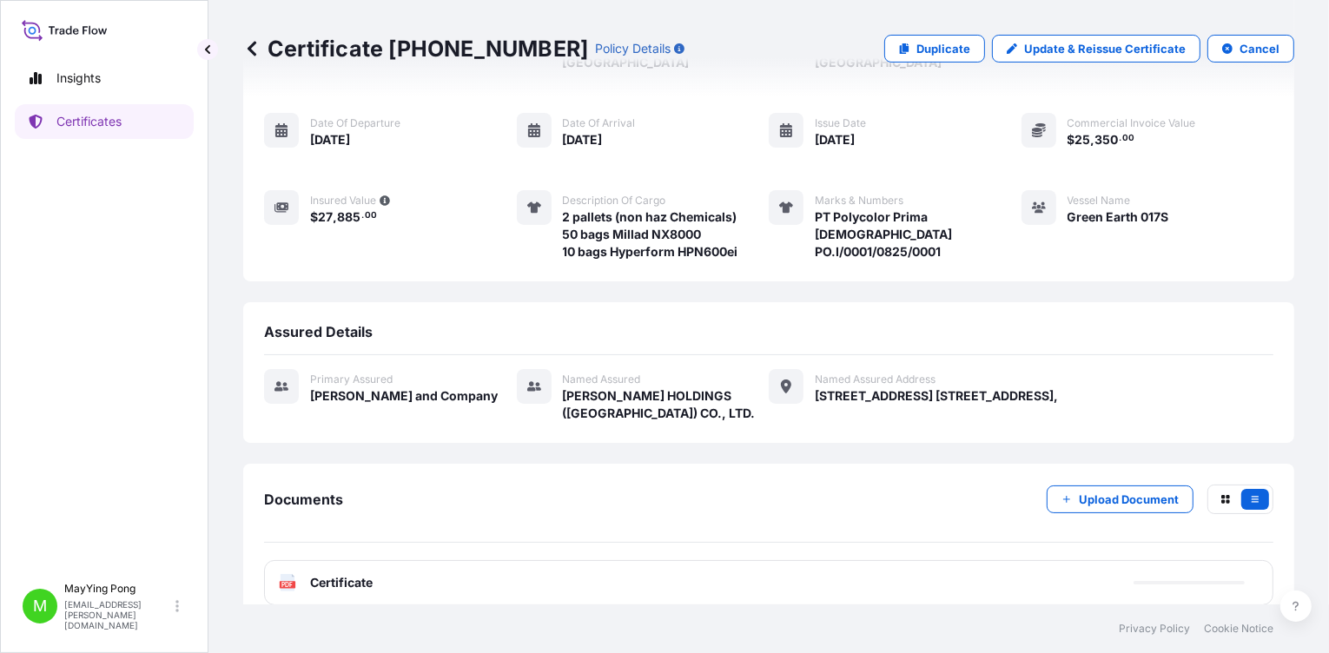  What do you see at coordinates (1259, 49) in the screenshot?
I see `p: Cancel` at bounding box center [1259, 49].